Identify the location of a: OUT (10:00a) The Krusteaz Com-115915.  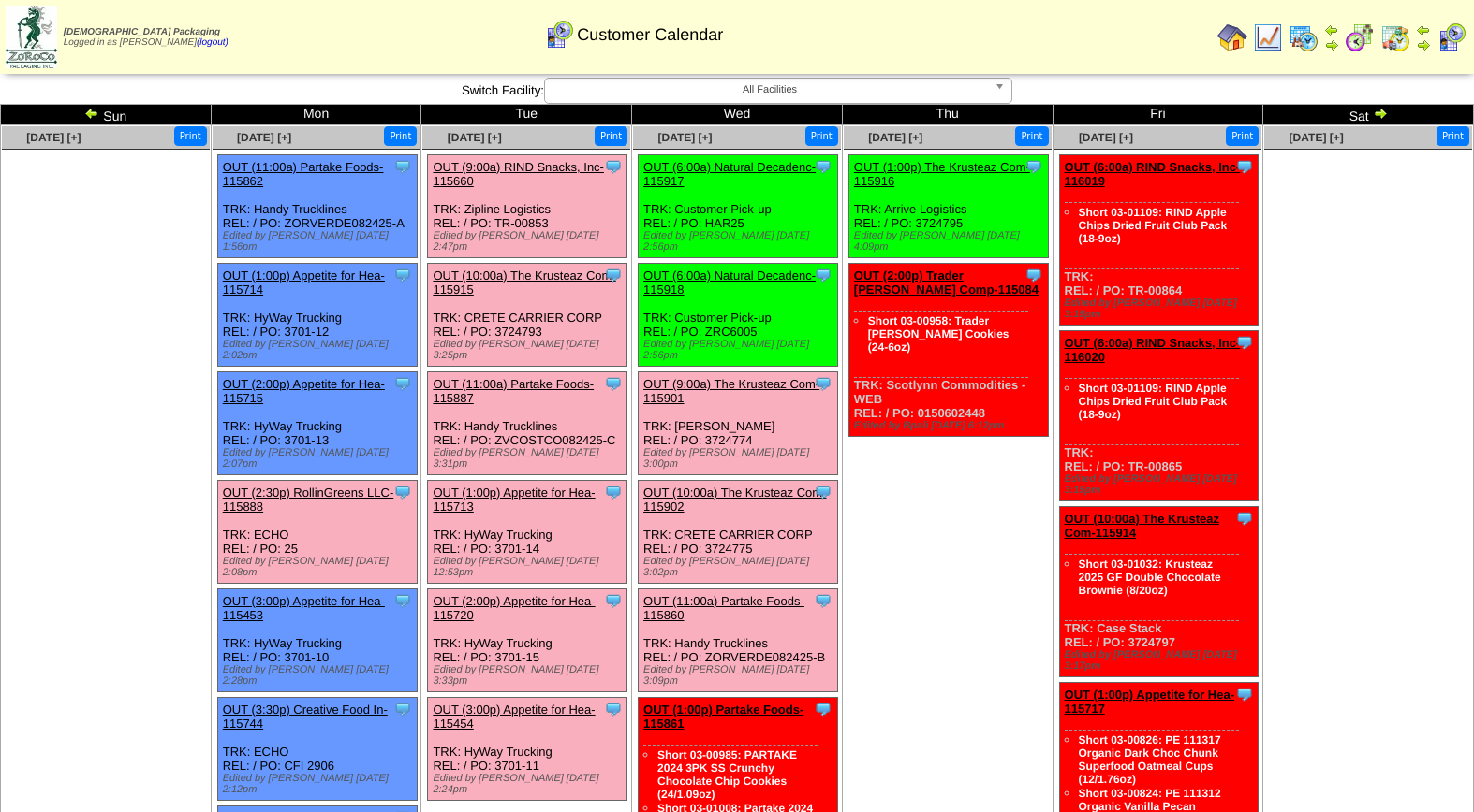
(524, 283).